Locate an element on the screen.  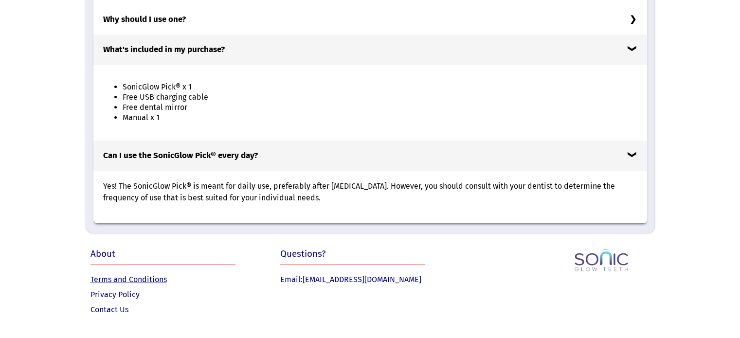
li: SonicGlow Pick® x 1 is located at coordinates (380, 87).